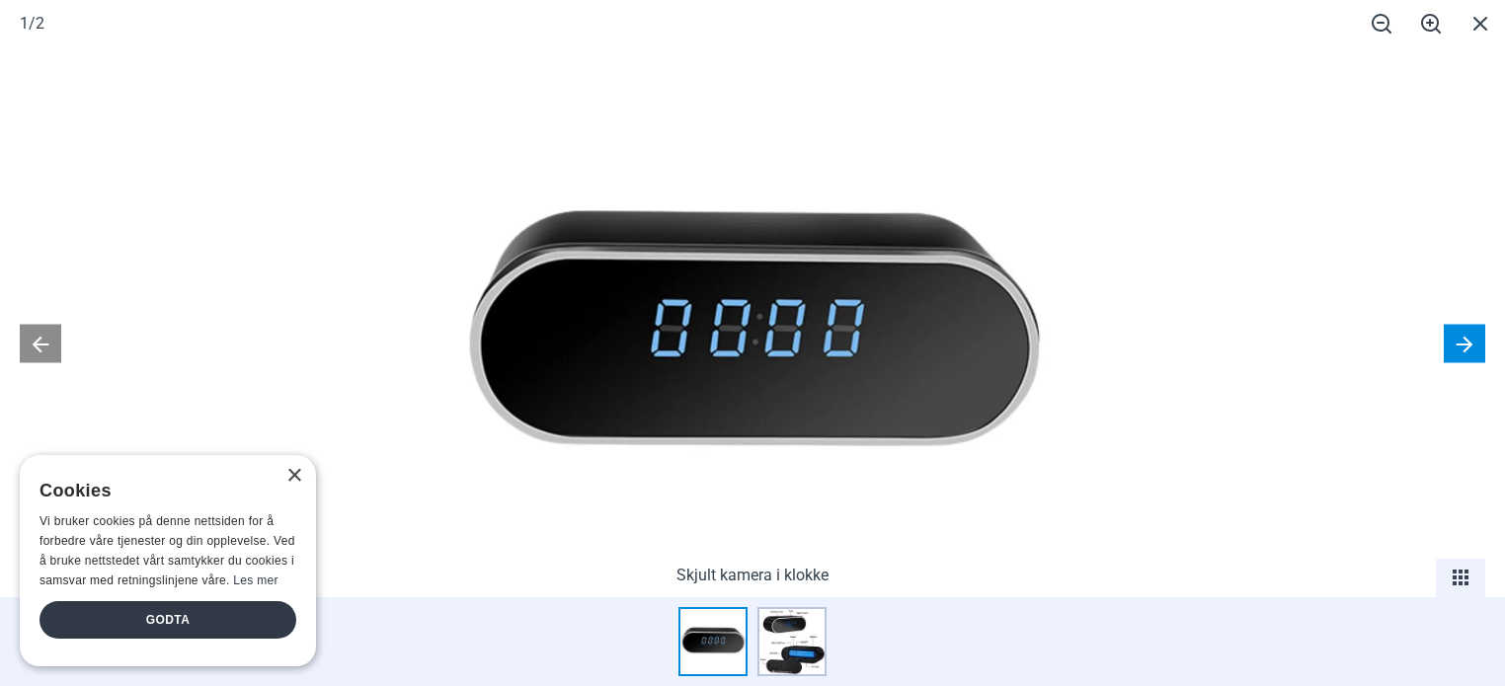 Image resolution: width=1505 pixels, height=686 pixels. What do you see at coordinates (167, 550) in the screenshot?
I see `span: Vi bruker cookies på denne nettsiden for å forbedre våre tjenester og din opplevelse. Ved å bruke...` at bounding box center [167, 550].